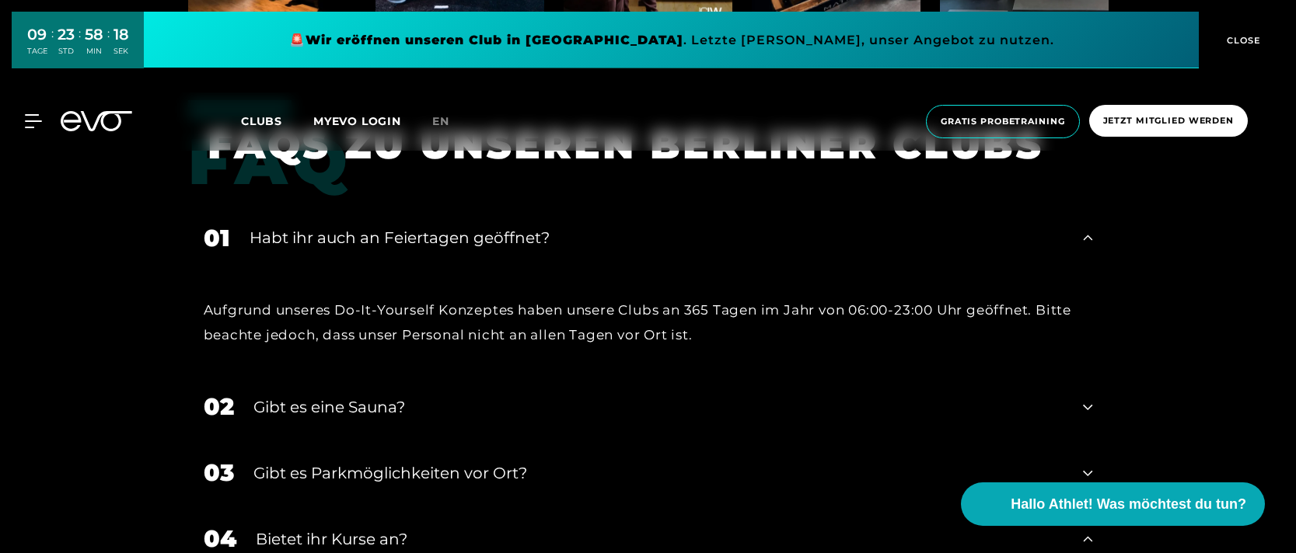 The width and height of the screenshot is (1296, 553). I want to click on div: TAGE, so click(37, 51).